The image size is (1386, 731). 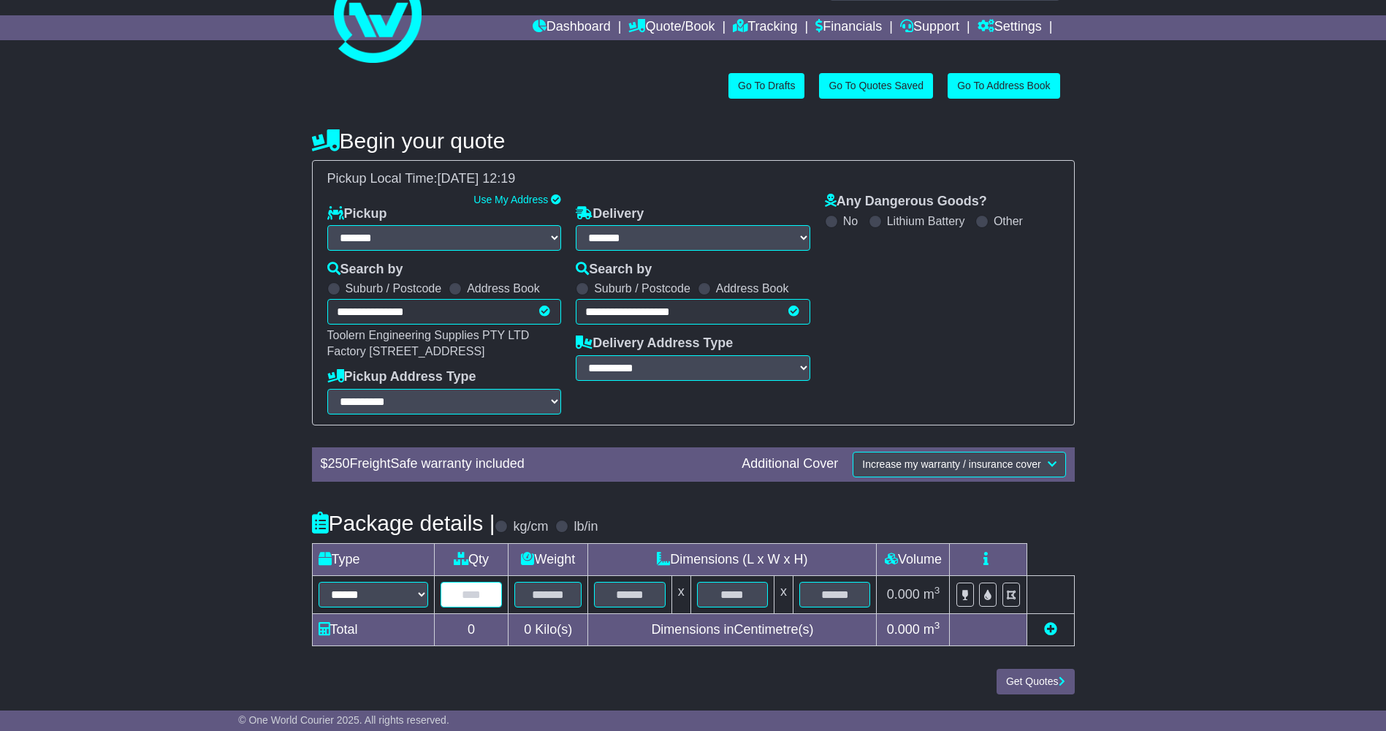 I want to click on label: Any Dangerous Goods?, so click(x=906, y=202).